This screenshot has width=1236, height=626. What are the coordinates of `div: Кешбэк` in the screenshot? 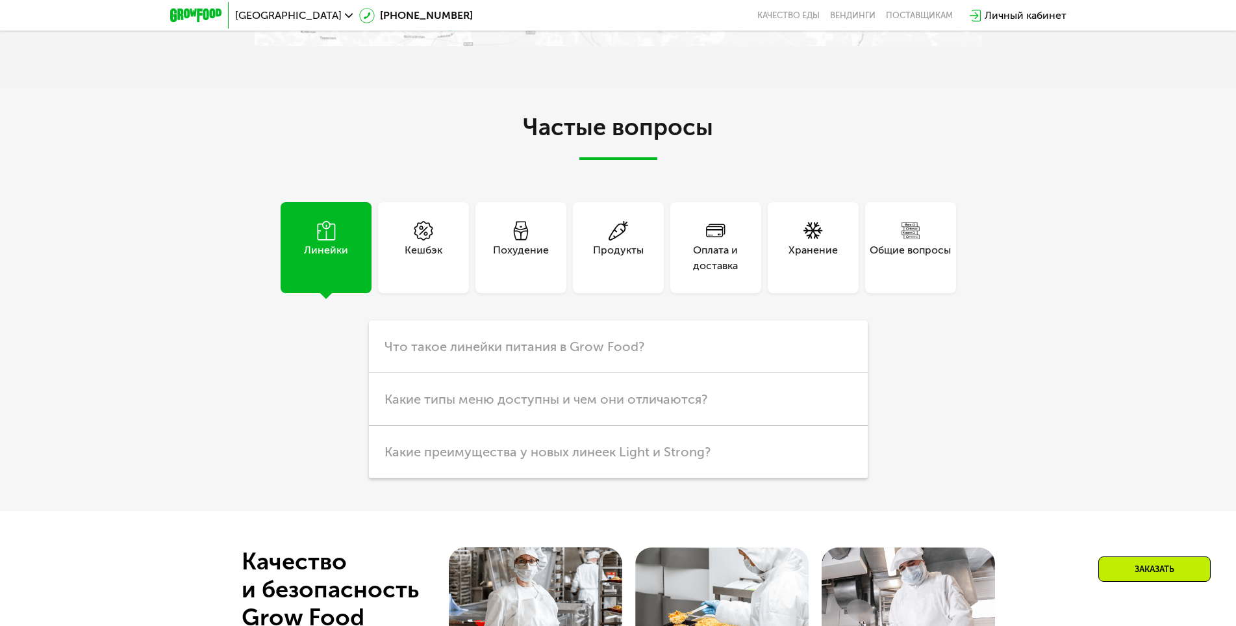 It's located at (424, 258).